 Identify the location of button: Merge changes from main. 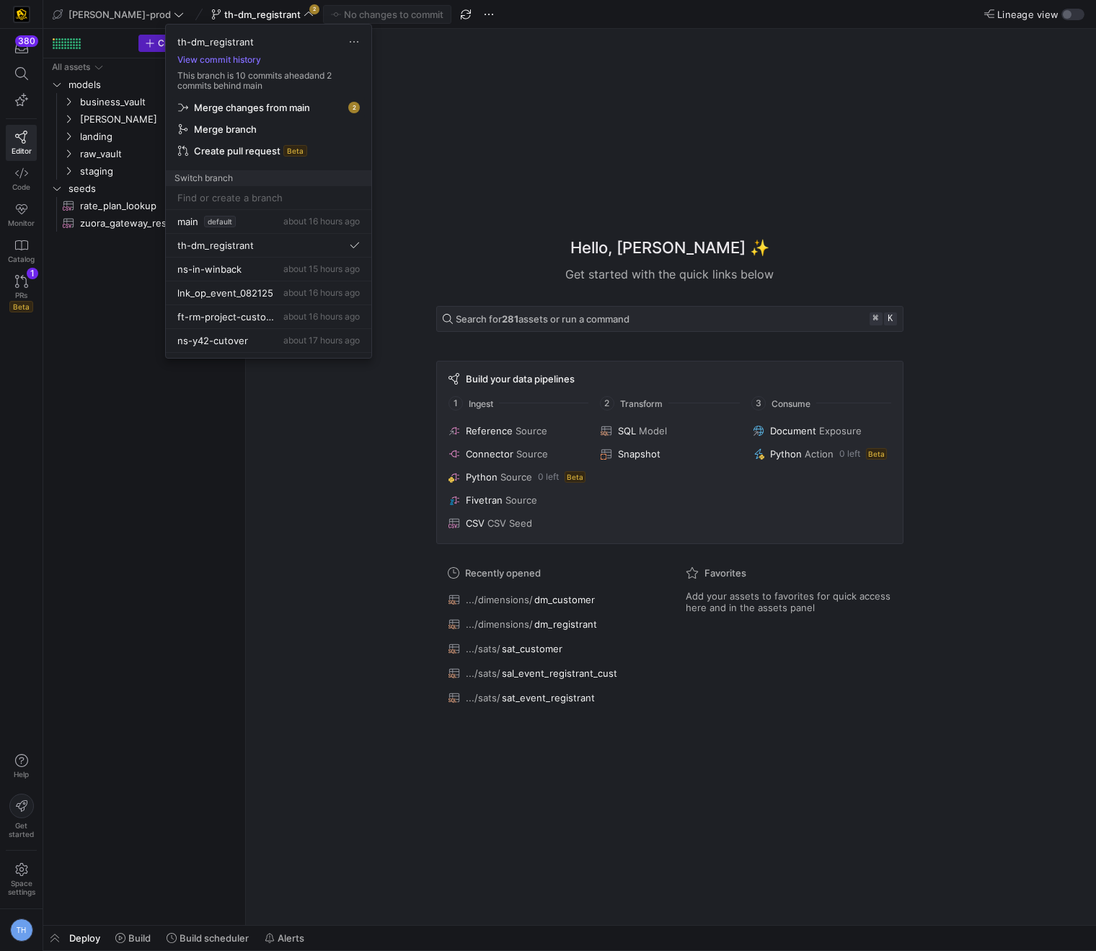
(268, 107).